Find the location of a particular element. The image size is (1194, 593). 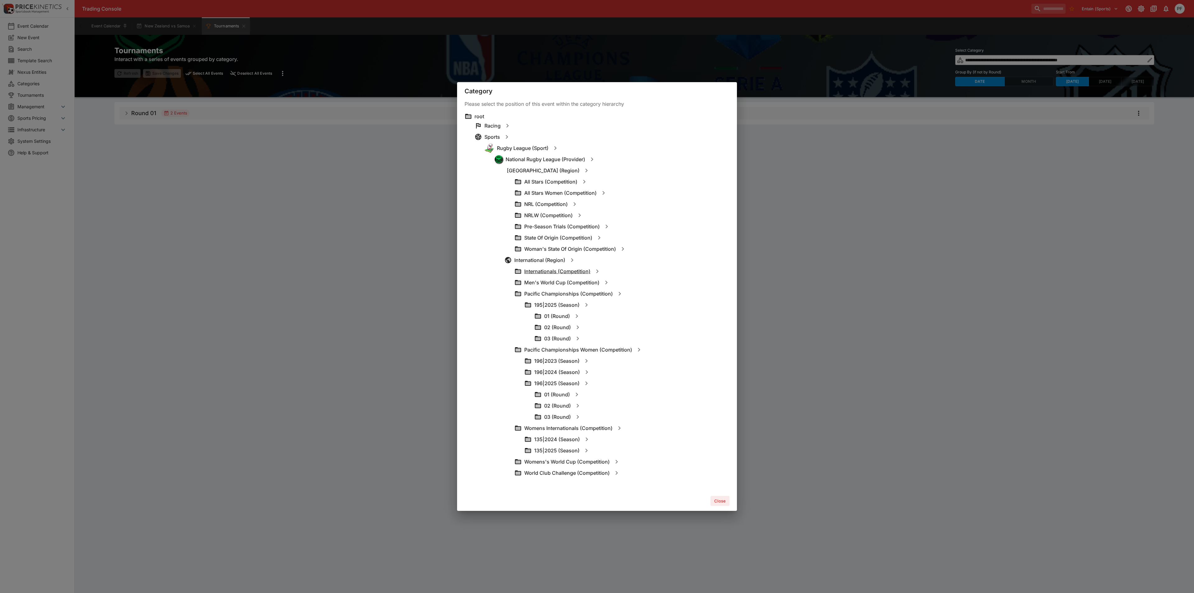

img: nrl.png is located at coordinates (499, 159).